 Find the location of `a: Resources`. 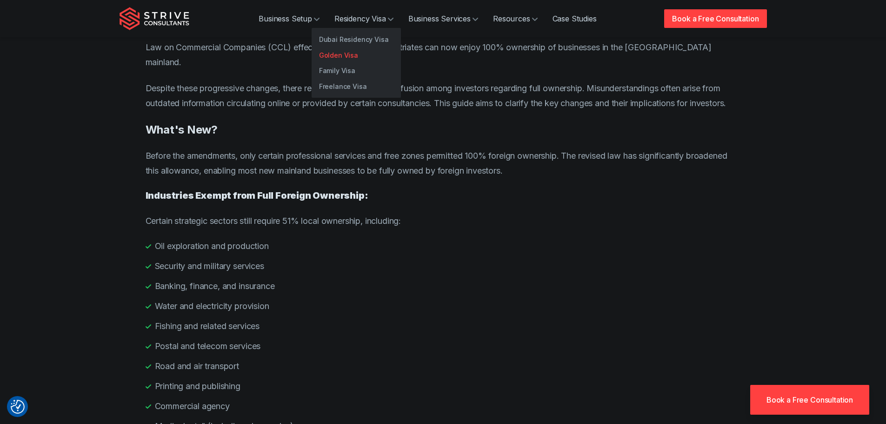

a: Resources is located at coordinates (515, 19).